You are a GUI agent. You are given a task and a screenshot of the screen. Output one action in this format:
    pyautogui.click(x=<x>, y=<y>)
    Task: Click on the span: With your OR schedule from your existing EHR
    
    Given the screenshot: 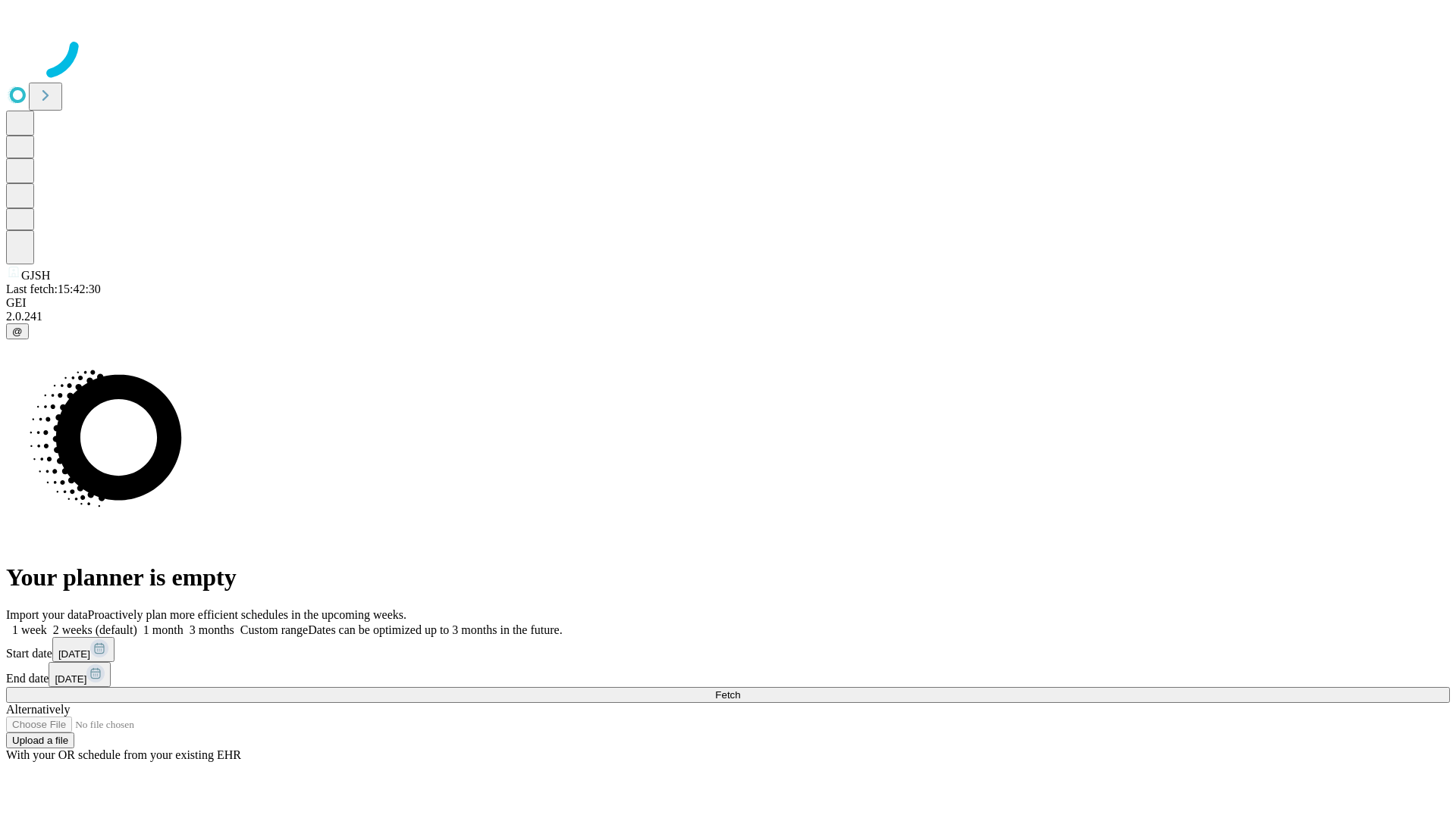 What is the action you would take?
    pyautogui.click(x=124, y=755)
    